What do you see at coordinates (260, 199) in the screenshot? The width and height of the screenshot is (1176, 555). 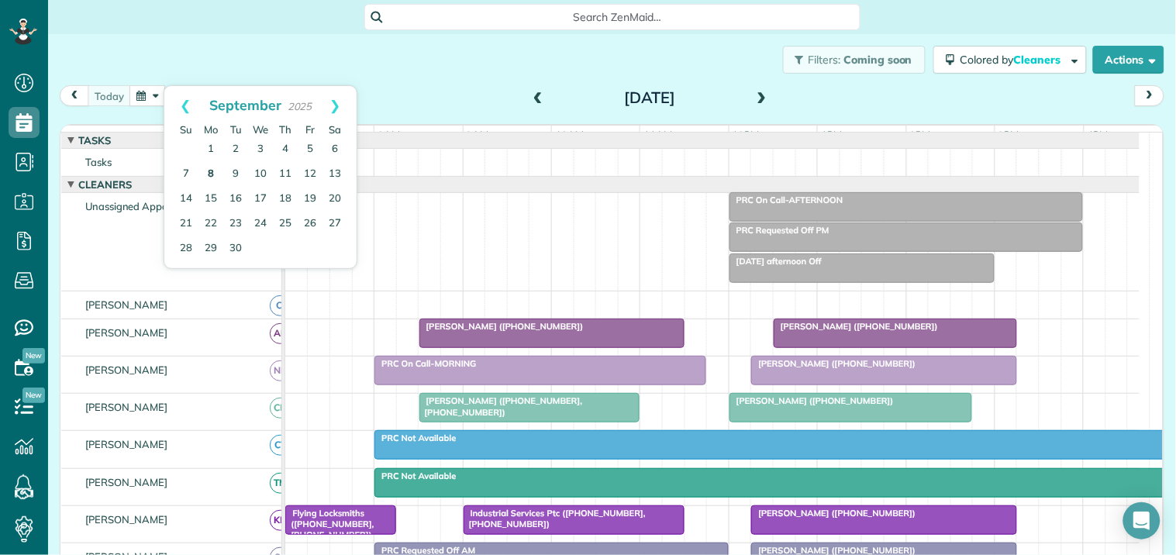 I see `a: 17` at bounding box center [260, 199].